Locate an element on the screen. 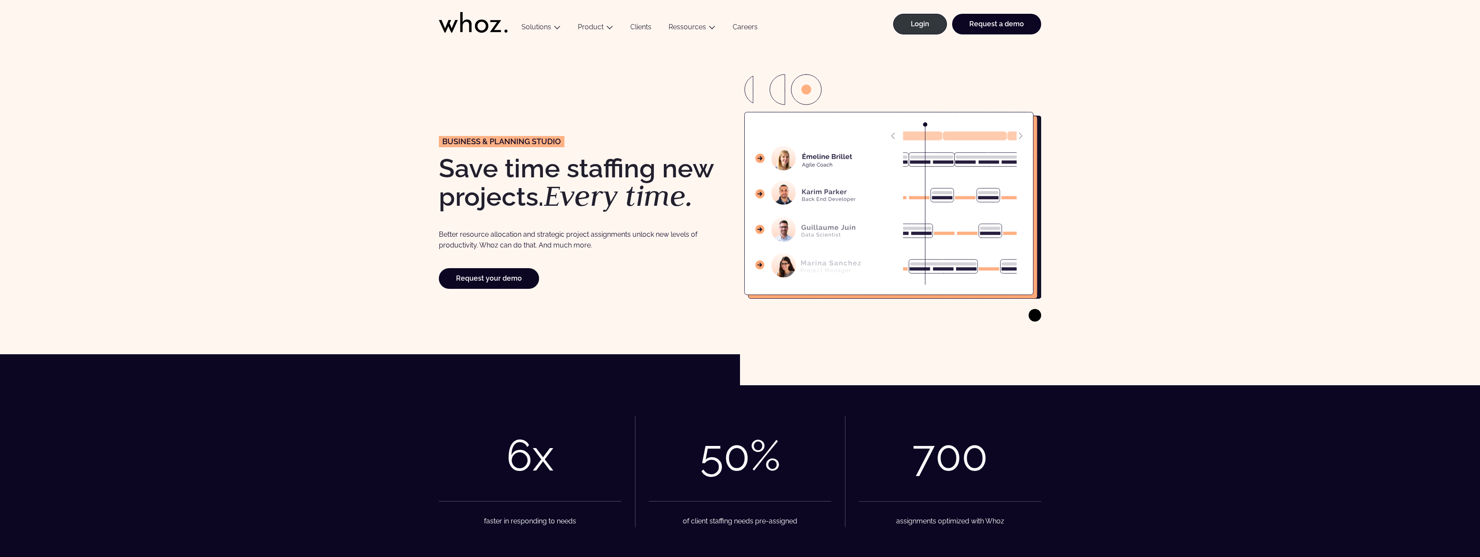 The image size is (1480, 557). g: Project Manager is located at coordinates (826, 270).